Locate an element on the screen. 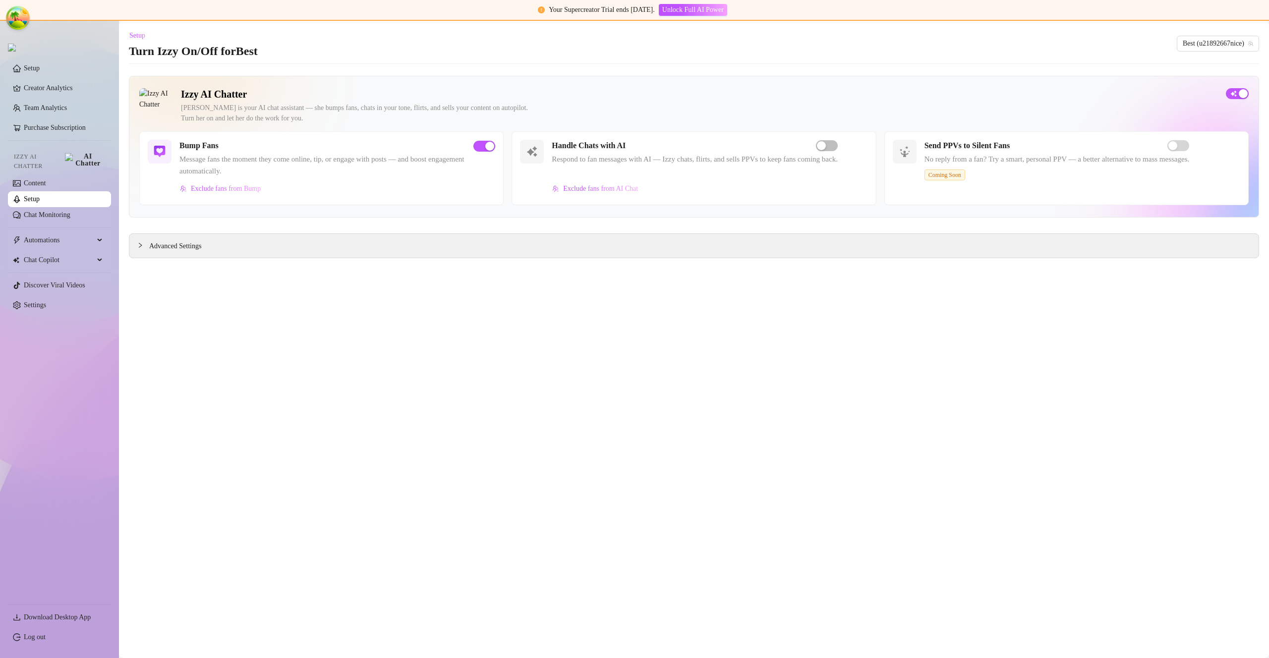 The image size is (1269, 658). span: Message fans the moment they come online, tip, or engage with posts — and boost engagement automa... is located at coordinates (337, 165).